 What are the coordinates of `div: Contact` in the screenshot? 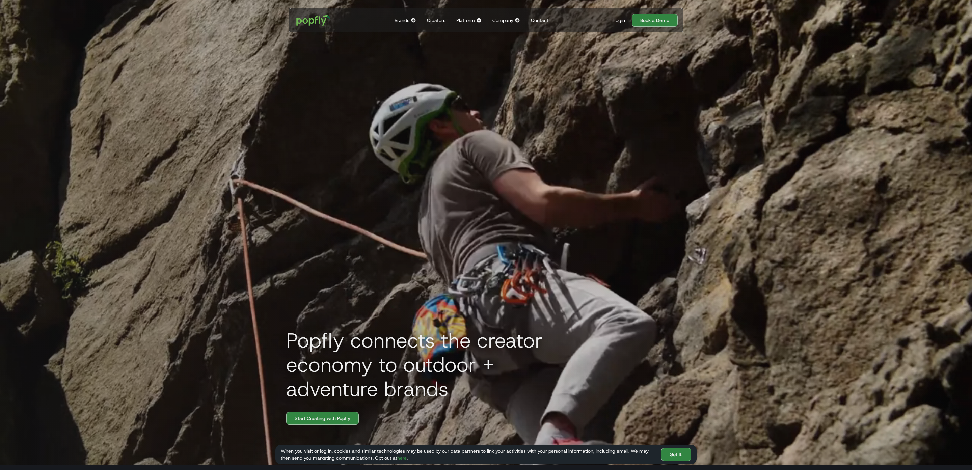 It's located at (540, 20).